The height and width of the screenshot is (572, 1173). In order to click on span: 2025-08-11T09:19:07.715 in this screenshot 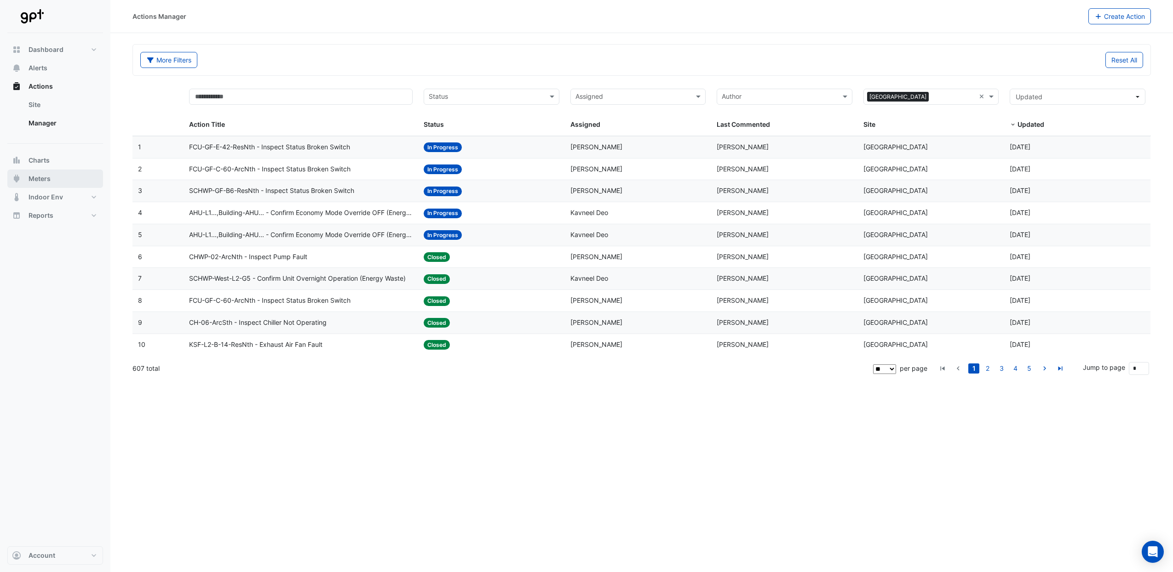, I will do `click(1019, 147)`.